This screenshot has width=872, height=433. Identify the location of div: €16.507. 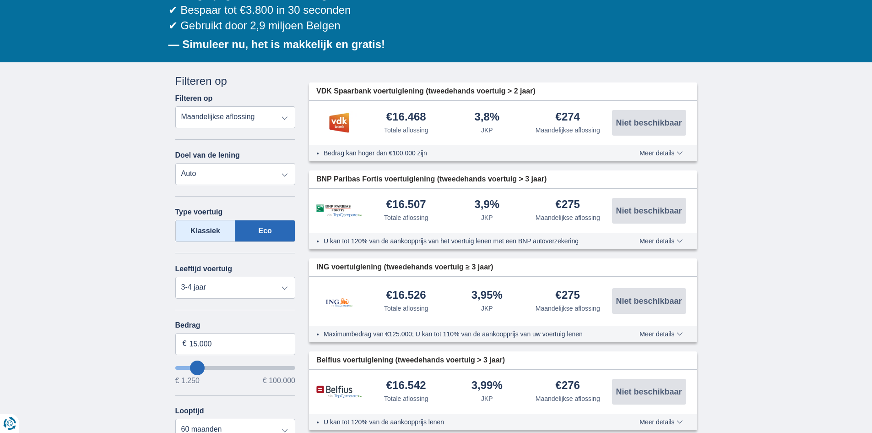
(406, 205).